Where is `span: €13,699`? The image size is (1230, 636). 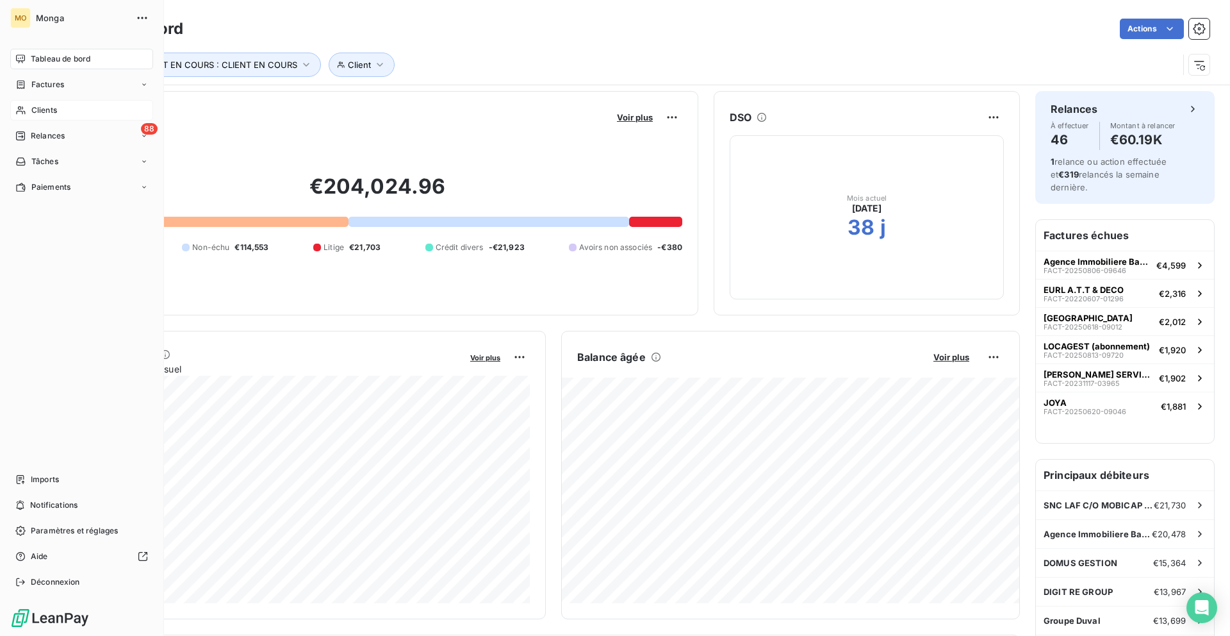
span: €13,699 is located at coordinates (1169, 620).